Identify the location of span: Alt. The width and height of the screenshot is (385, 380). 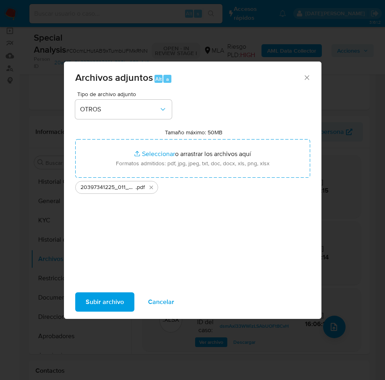
(159, 79).